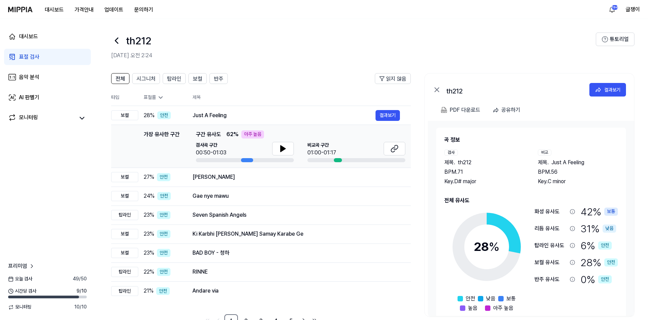 This screenshot has height=320, width=648. Describe the element at coordinates (296, 215) in the screenshot. I see `div: Seven Spanish Angels` at that location.